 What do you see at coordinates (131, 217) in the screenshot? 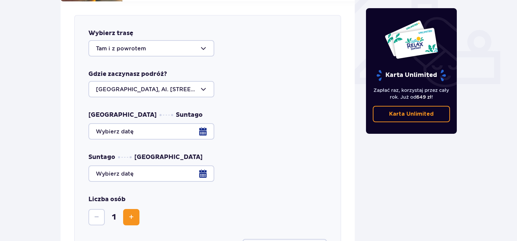
I see `button: Zwiększ` at bounding box center [131, 217].